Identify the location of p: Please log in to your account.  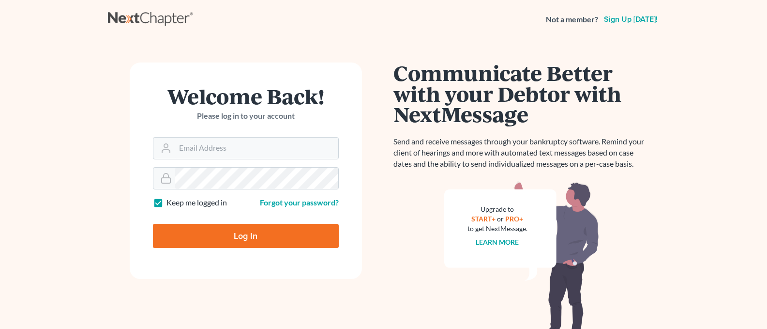
(246, 116).